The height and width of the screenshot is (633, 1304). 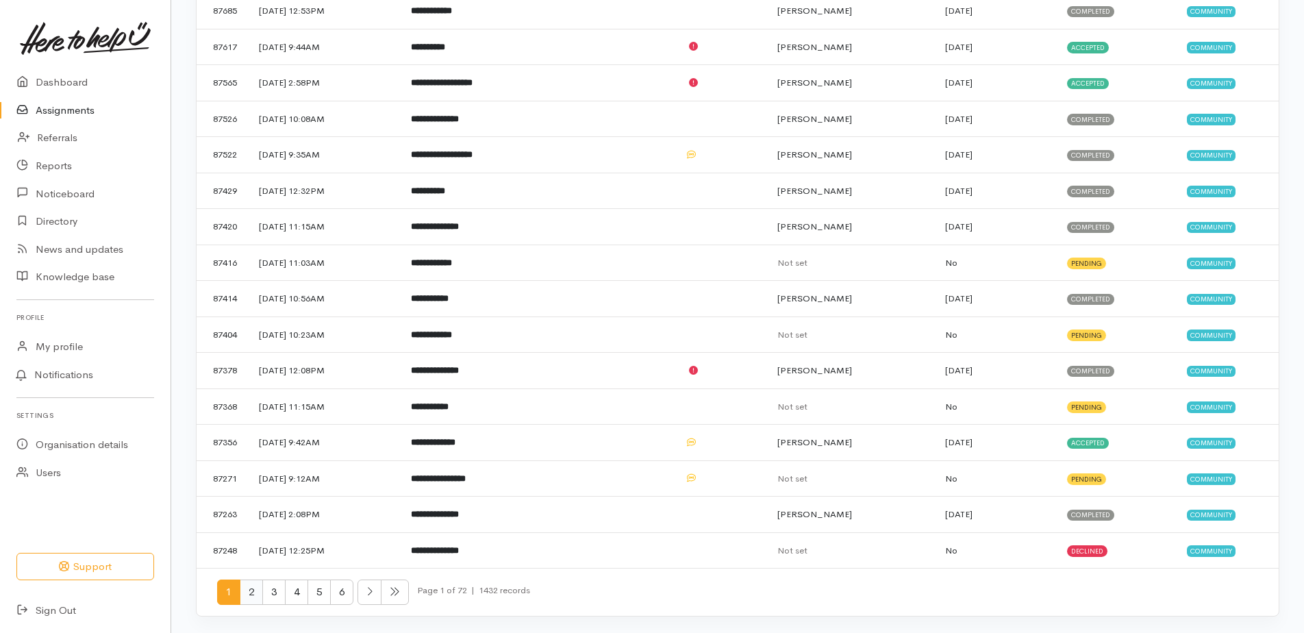 What do you see at coordinates (85, 567) in the screenshot?
I see `button: Support` at bounding box center [85, 567].